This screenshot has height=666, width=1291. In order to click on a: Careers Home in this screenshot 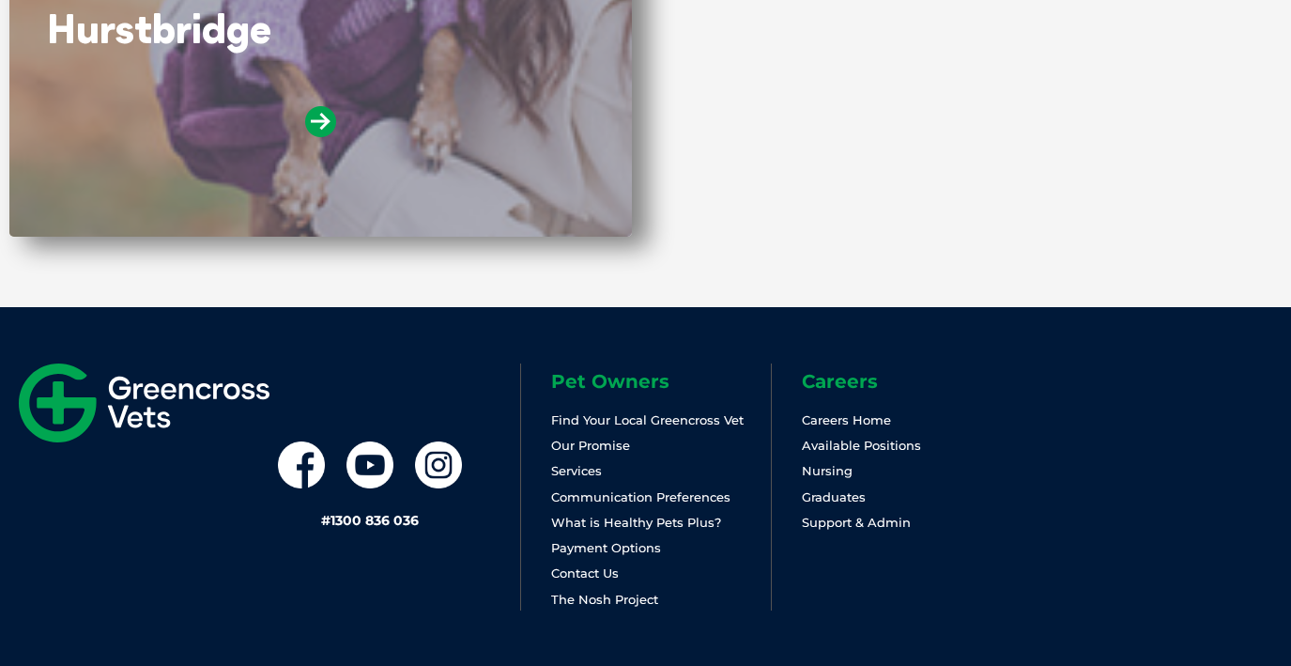, I will do `click(846, 420)`.